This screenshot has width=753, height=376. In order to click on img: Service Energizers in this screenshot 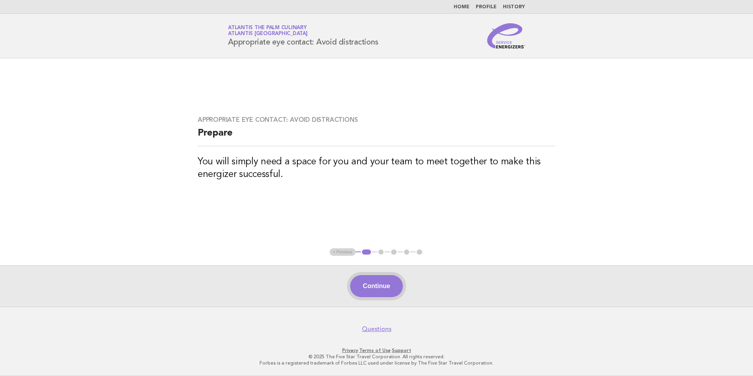, I will do `click(506, 36)`.